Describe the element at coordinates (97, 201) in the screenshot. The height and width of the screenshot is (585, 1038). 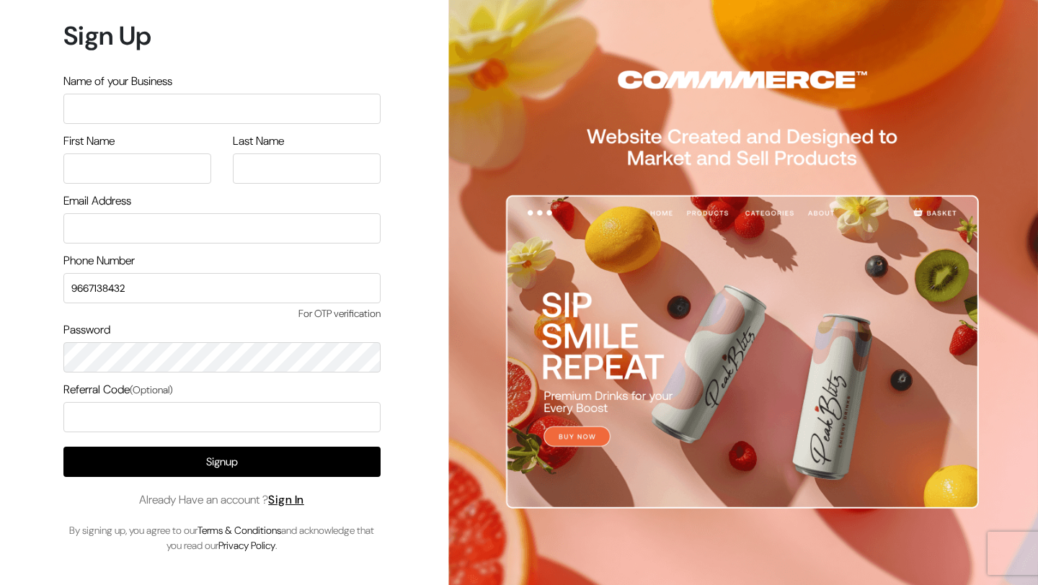
I see `label: Email Address` at that location.